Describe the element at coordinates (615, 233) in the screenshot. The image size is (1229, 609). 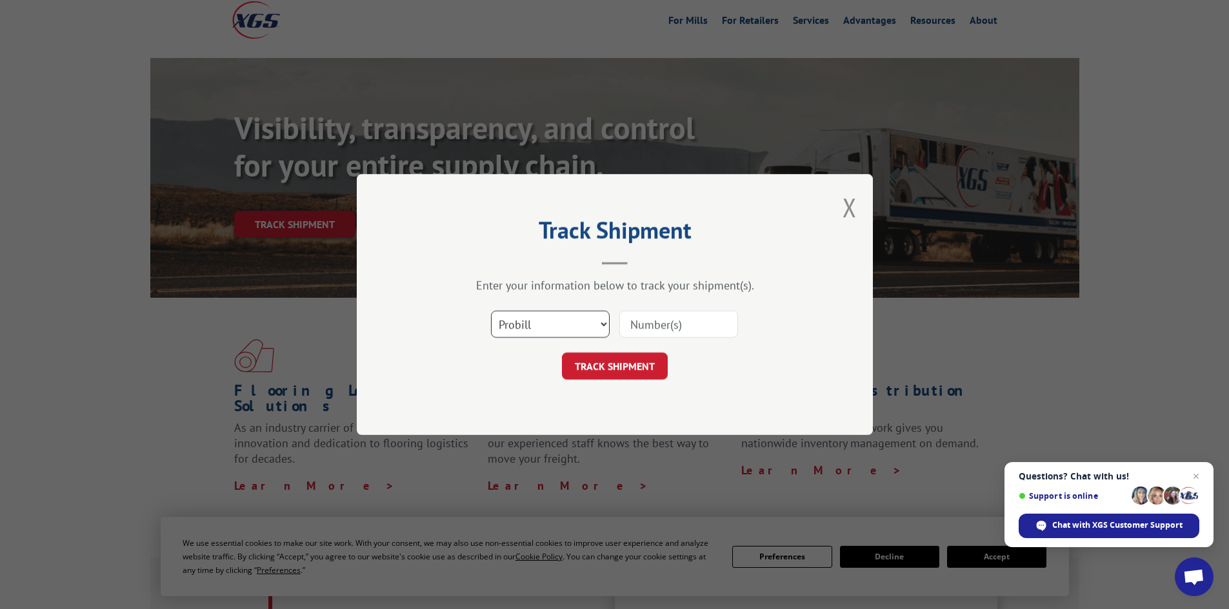
I see `h2: Track Shipment` at that location.